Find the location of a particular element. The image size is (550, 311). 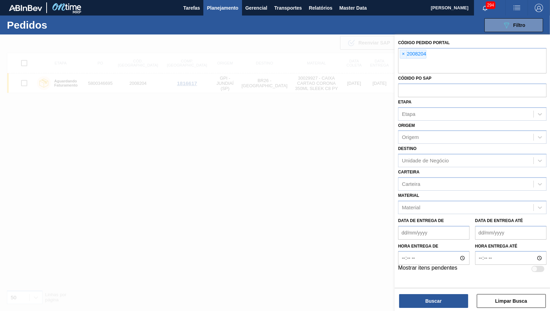

span: Planejamento is located at coordinates (222, 8).